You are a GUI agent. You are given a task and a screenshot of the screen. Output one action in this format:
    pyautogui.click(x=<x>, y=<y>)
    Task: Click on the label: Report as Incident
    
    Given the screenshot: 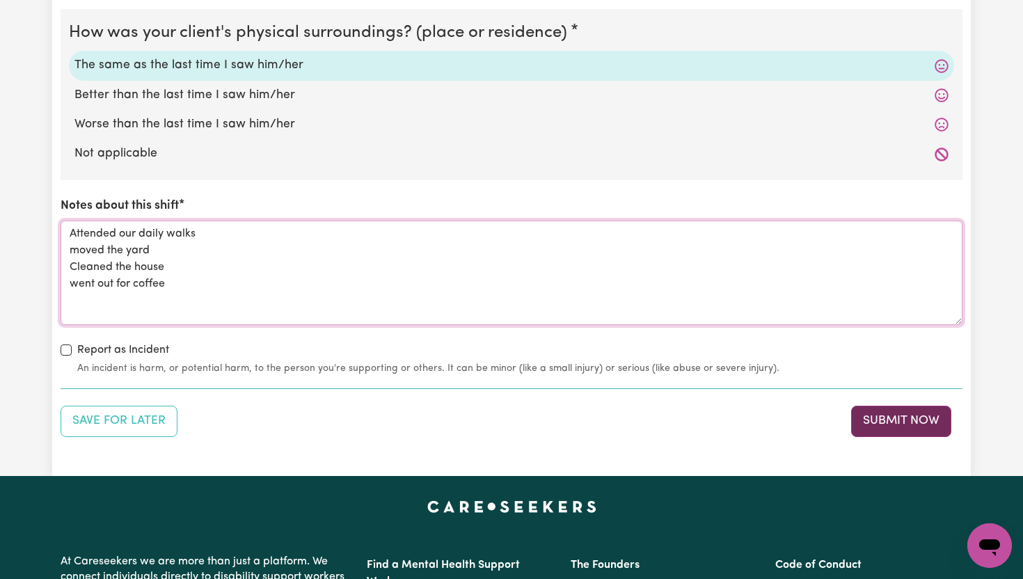 What is the action you would take?
    pyautogui.click(x=123, y=350)
    